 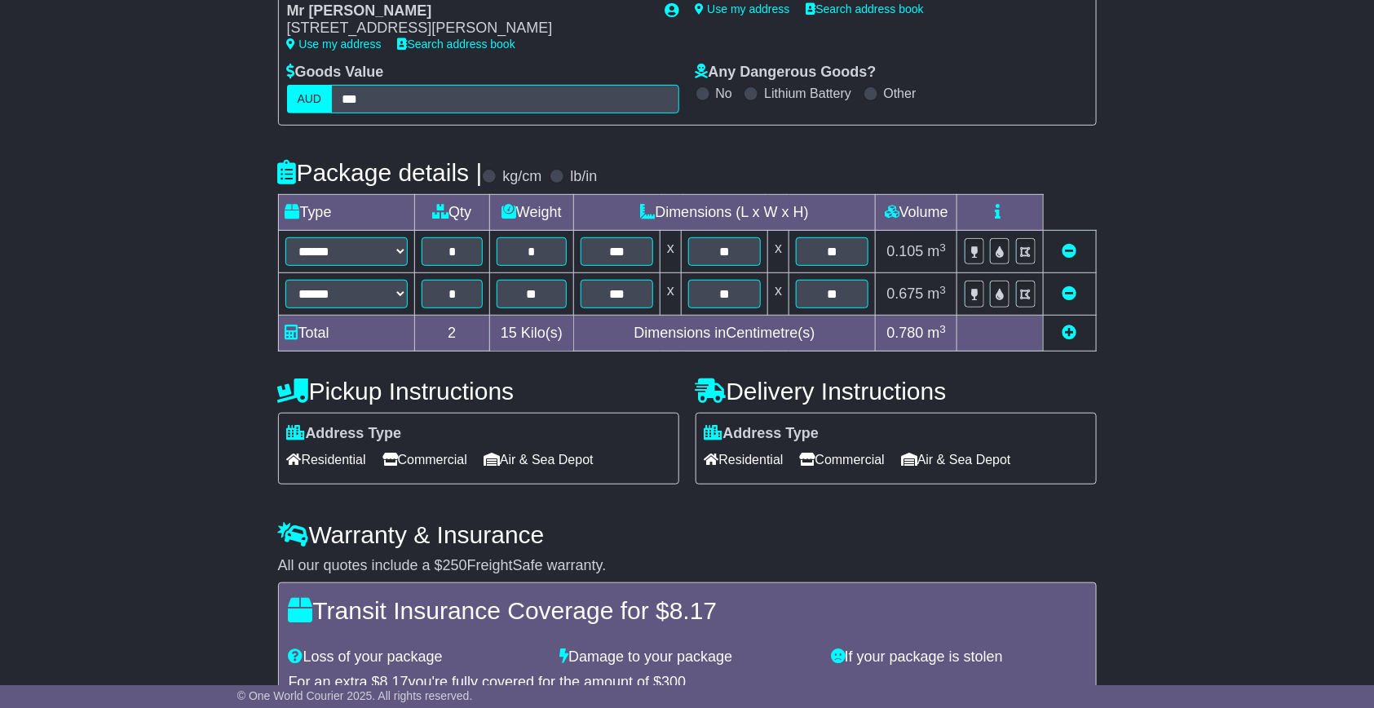 What do you see at coordinates (346, 213) in the screenshot?
I see `td: Type` at bounding box center [346, 213].